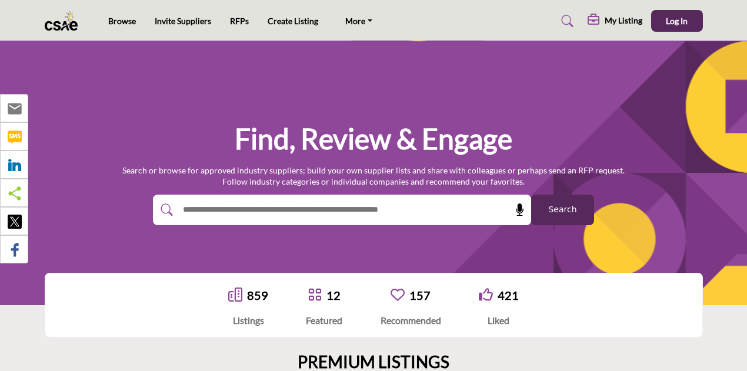 The width and height of the screenshot is (747, 371). I want to click on a: 859, so click(258, 295).